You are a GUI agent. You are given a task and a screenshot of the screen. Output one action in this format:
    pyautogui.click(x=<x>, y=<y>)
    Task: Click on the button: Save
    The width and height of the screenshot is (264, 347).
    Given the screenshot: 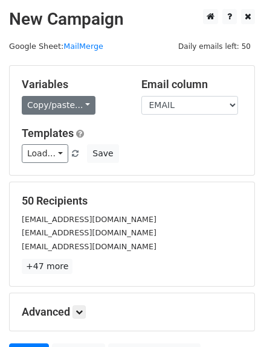 What is the action you would take?
    pyautogui.click(x=103, y=153)
    